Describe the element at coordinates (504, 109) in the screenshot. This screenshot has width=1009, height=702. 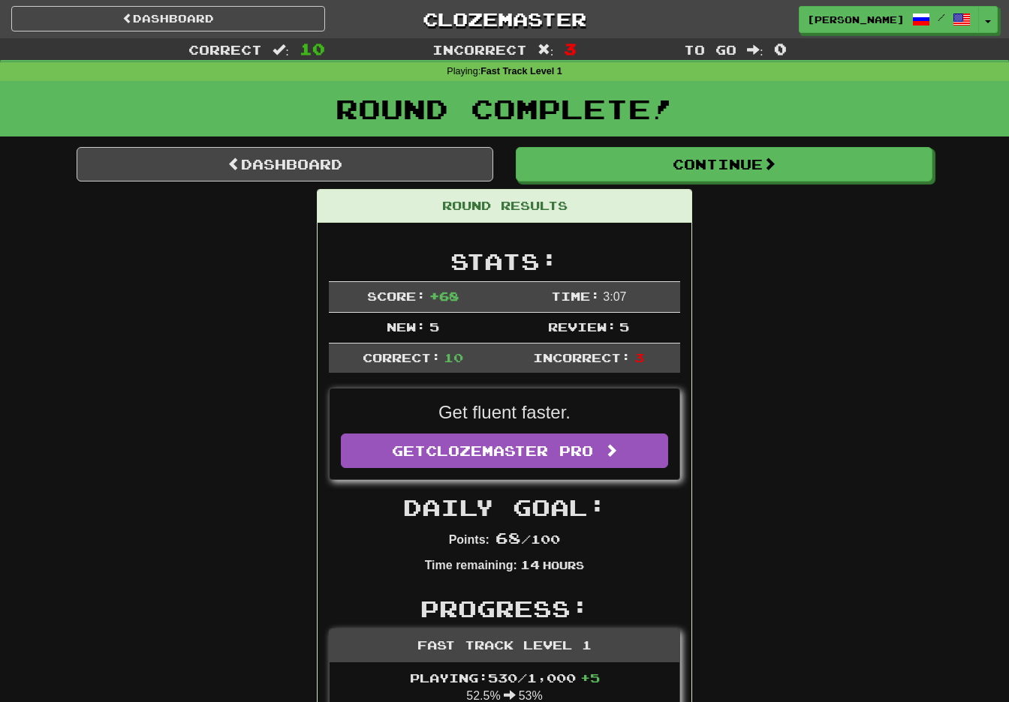
I see `h1: Round Complete!` at that location.